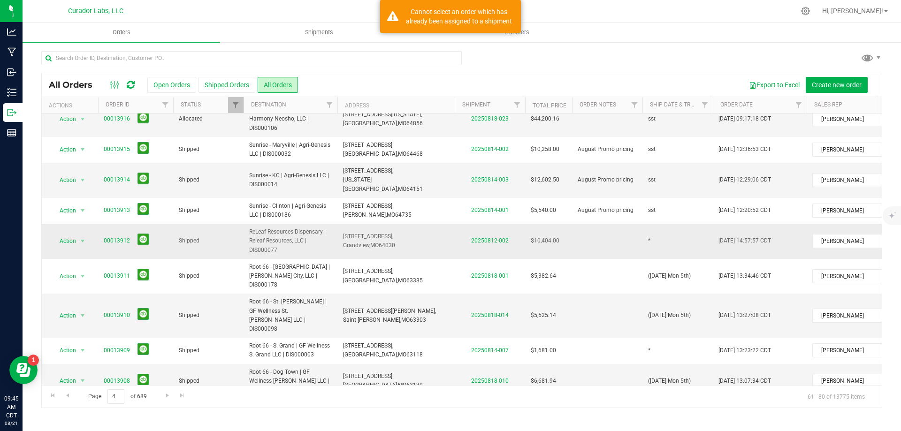 This screenshot has width=901, height=431. I want to click on a: 20250814-007, so click(490, 351).